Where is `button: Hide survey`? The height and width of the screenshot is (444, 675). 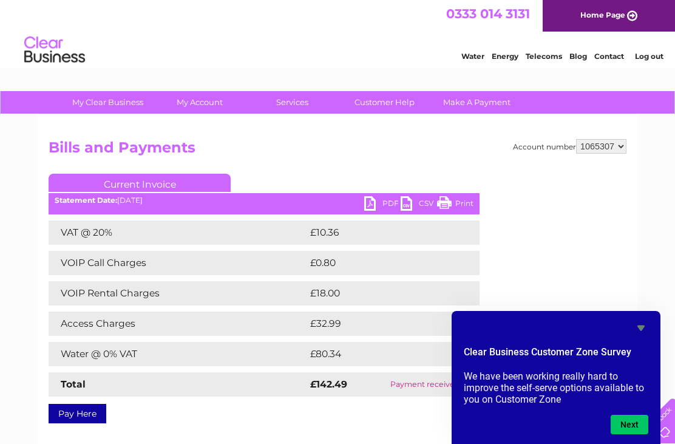 button: Hide survey is located at coordinates (641, 328).